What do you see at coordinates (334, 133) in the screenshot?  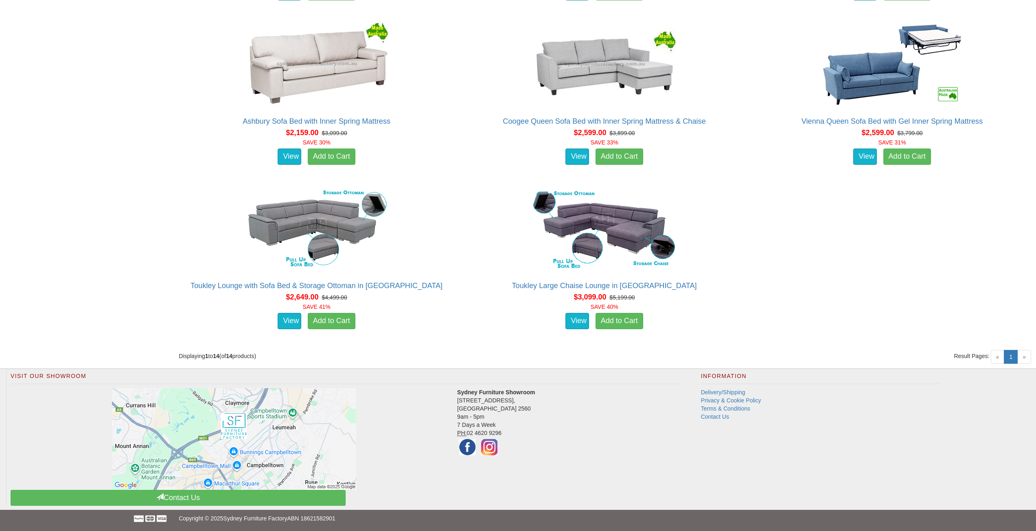 I see `del: $3,099.00` at bounding box center [334, 133].